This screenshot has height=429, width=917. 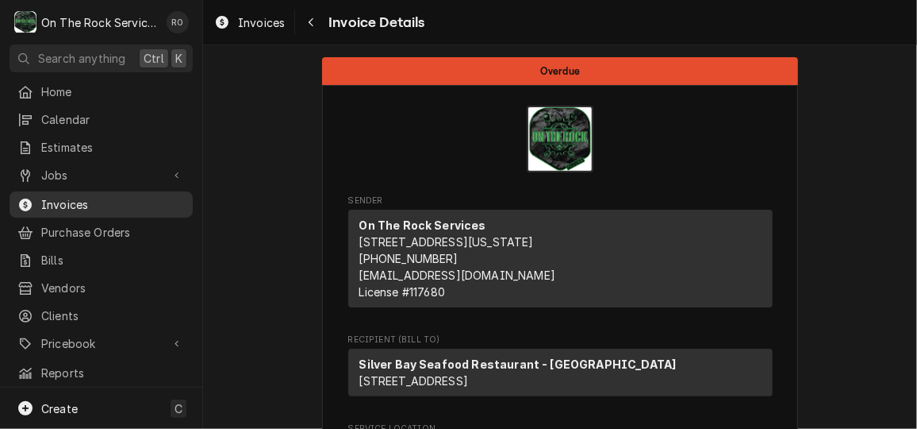 What do you see at coordinates (101, 343) in the screenshot?
I see `span: Pricebook` at bounding box center [101, 343].